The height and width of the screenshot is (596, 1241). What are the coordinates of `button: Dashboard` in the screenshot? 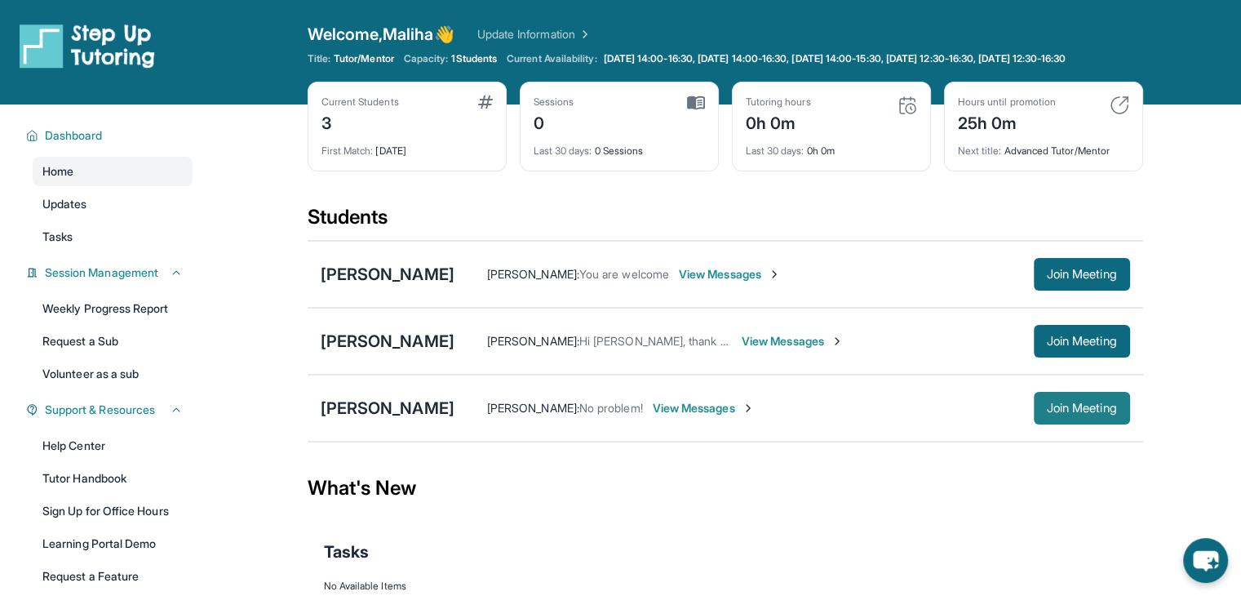 It's located at (110, 135).